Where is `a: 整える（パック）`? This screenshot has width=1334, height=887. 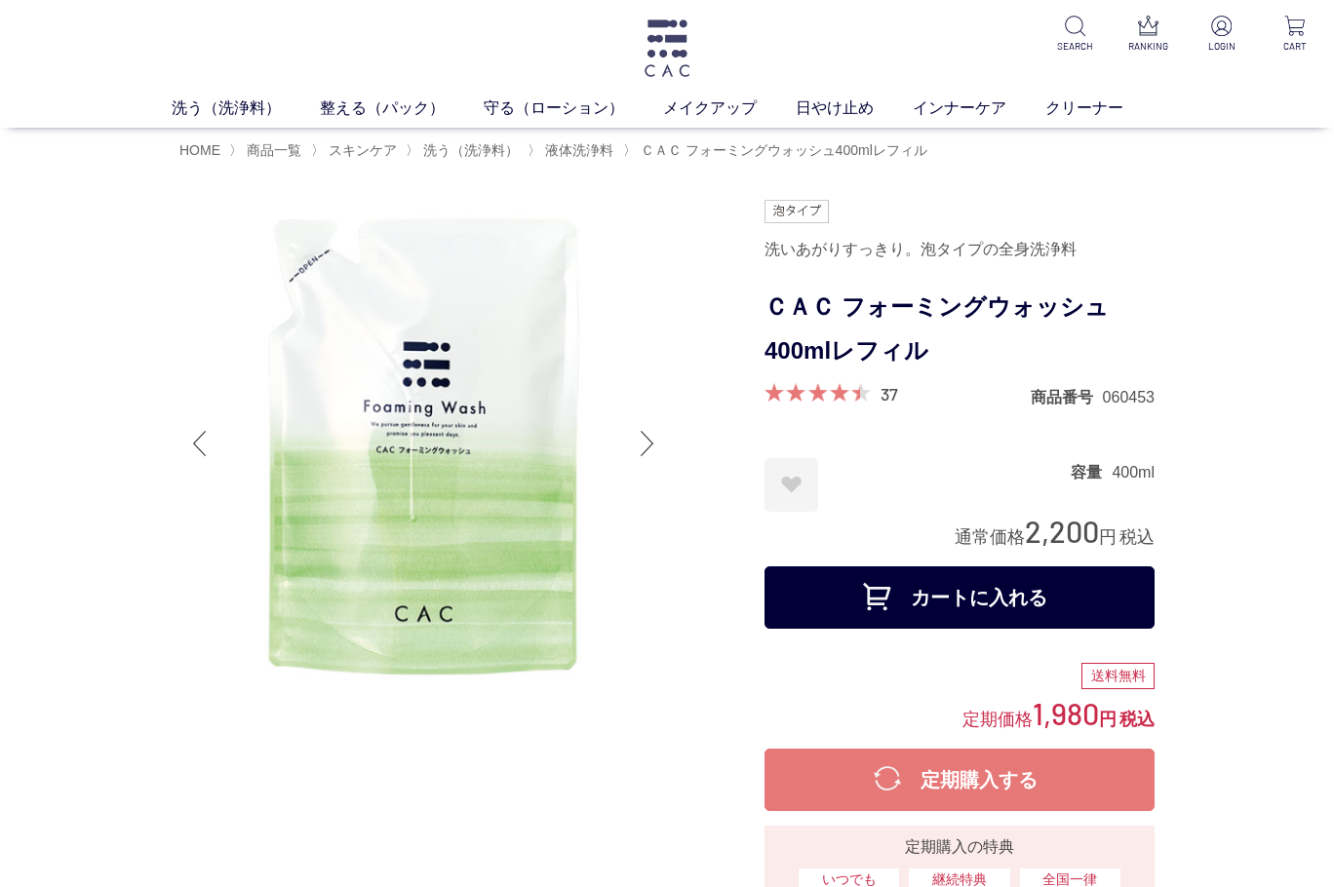 a: 整える（パック） is located at coordinates (402, 108).